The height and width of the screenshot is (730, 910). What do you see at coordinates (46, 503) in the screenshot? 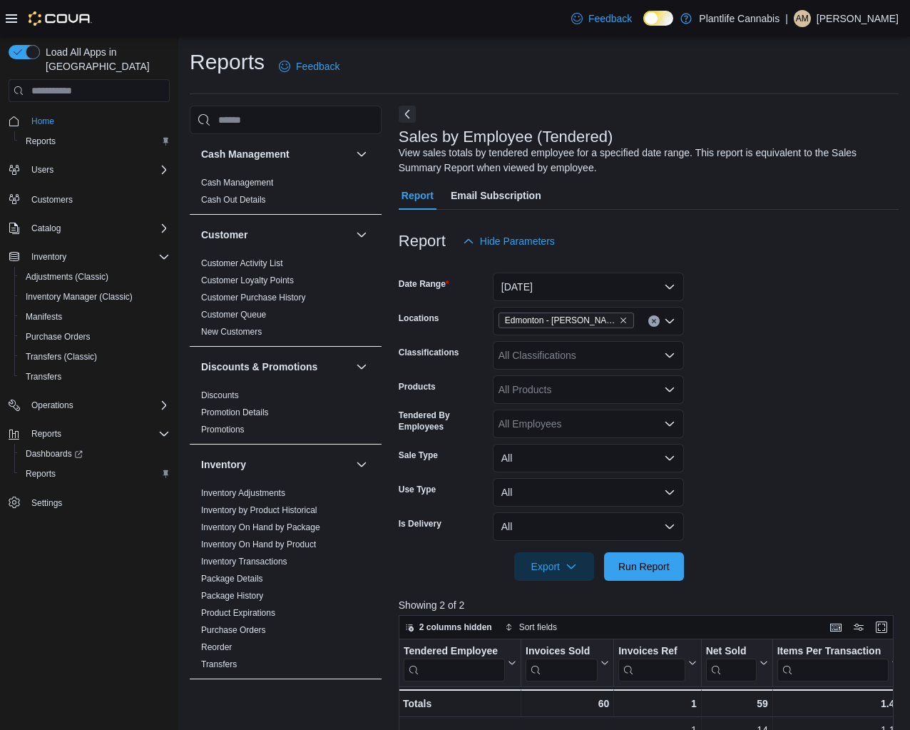
I see `a: Settings` at bounding box center [46, 503].